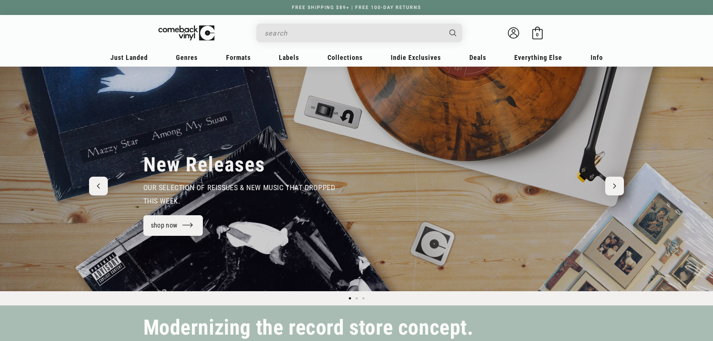 This screenshot has height=341, width=713. What do you see at coordinates (98, 186) in the screenshot?
I see `button: Previous slide` at bounding box center [98, 186].